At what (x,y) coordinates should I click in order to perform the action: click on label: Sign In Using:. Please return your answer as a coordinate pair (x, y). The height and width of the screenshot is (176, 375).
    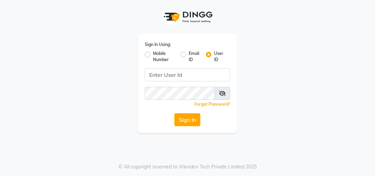
    Looking at the image, I should click on (158, 45).